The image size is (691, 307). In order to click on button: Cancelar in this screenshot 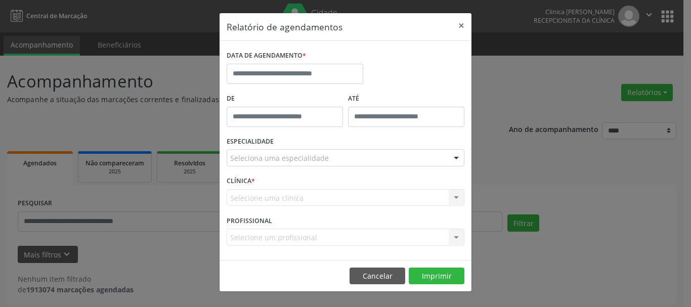, I will do `click(377, 276)`.